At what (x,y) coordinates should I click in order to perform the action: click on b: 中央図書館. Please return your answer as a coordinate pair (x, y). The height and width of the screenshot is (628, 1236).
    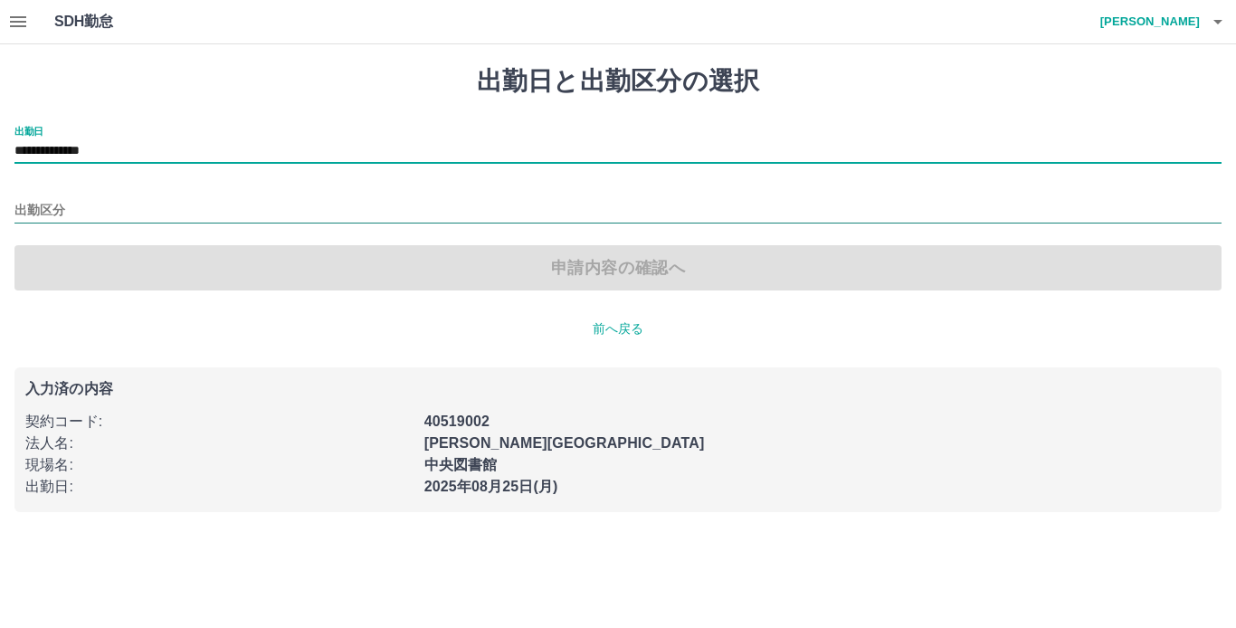
    Looking at the image, I should click on (461, 464).